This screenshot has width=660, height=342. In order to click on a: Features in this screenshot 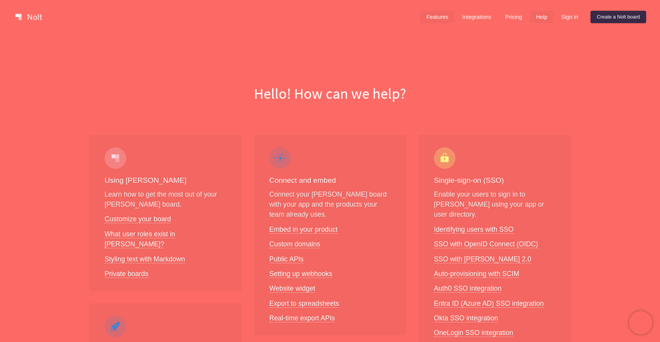, I will do `click(437, 17)`.